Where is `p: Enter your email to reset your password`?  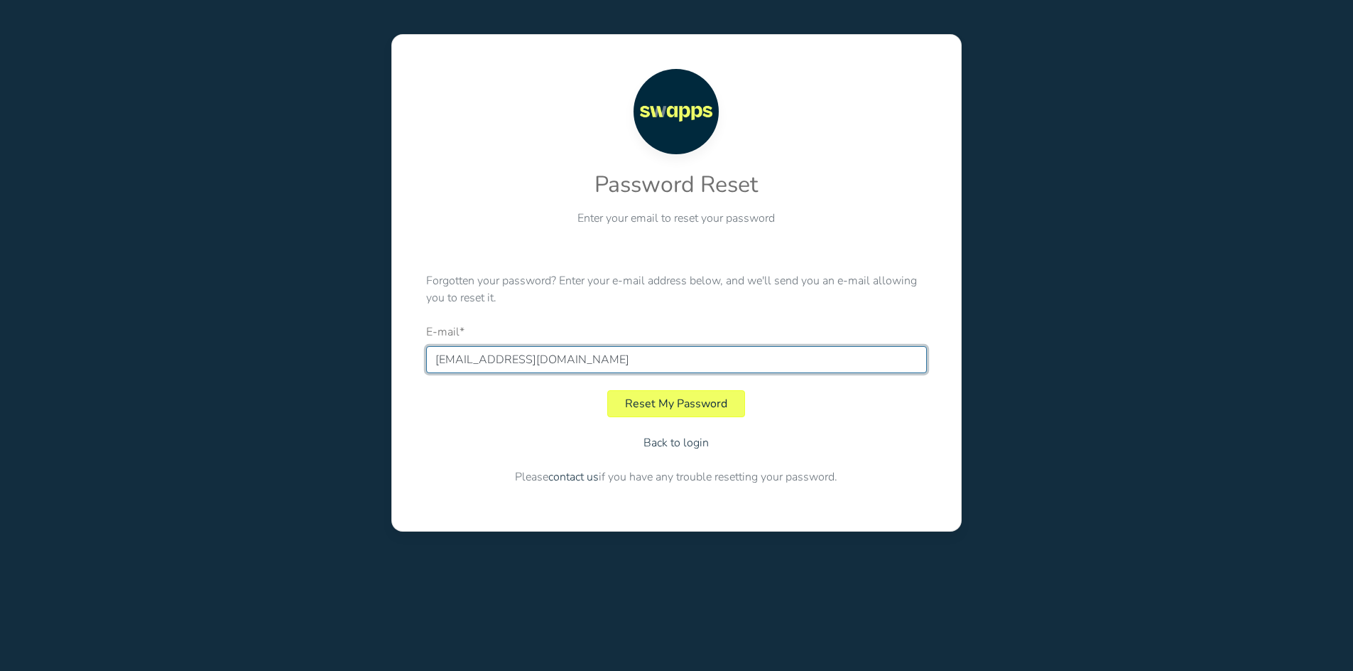 p: Enter your email to reset your password is located at coordinates (676, 218).